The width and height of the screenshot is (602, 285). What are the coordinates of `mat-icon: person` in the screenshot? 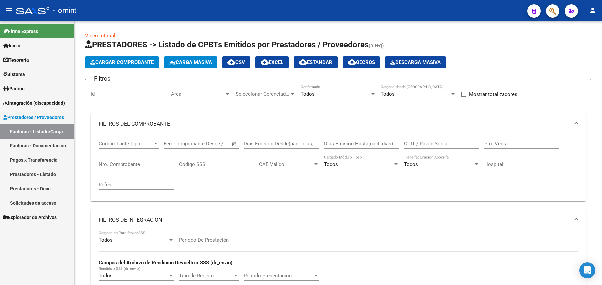 It's located at (593, 10).